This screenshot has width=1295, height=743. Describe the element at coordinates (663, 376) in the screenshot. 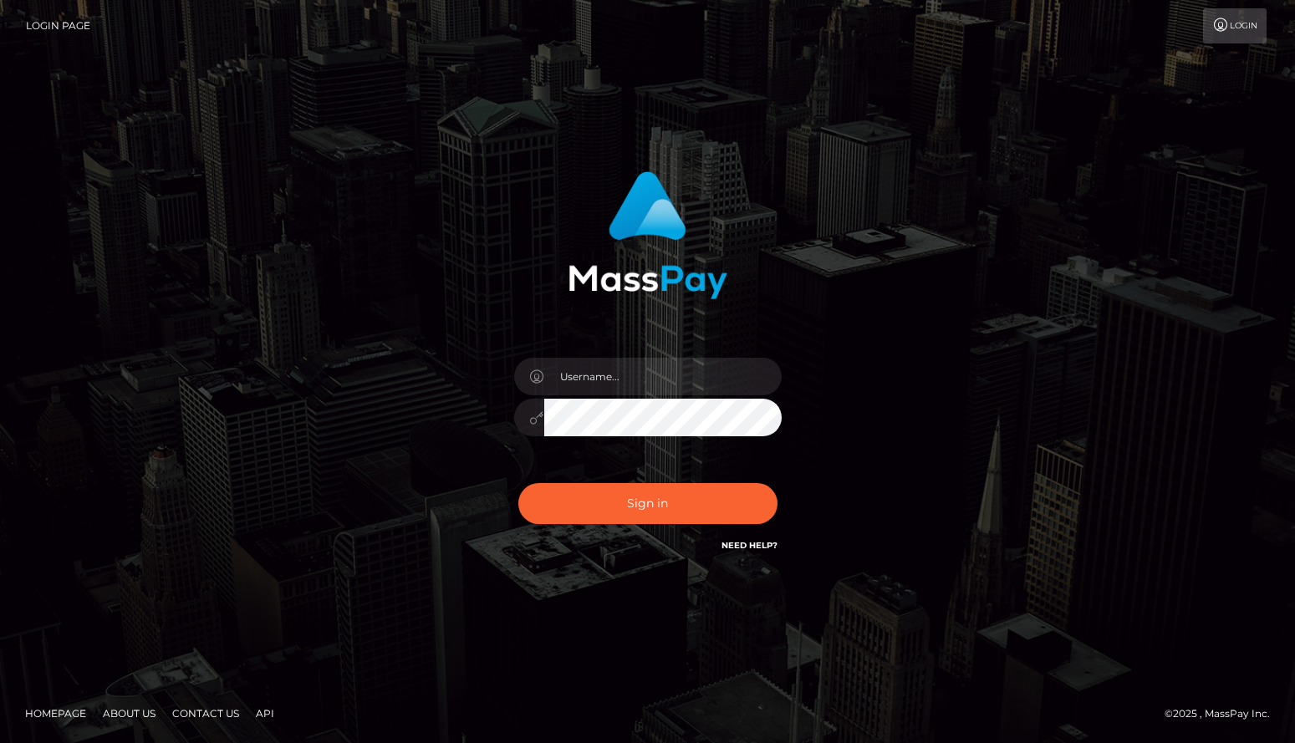

I see `input: Username...` at that location.